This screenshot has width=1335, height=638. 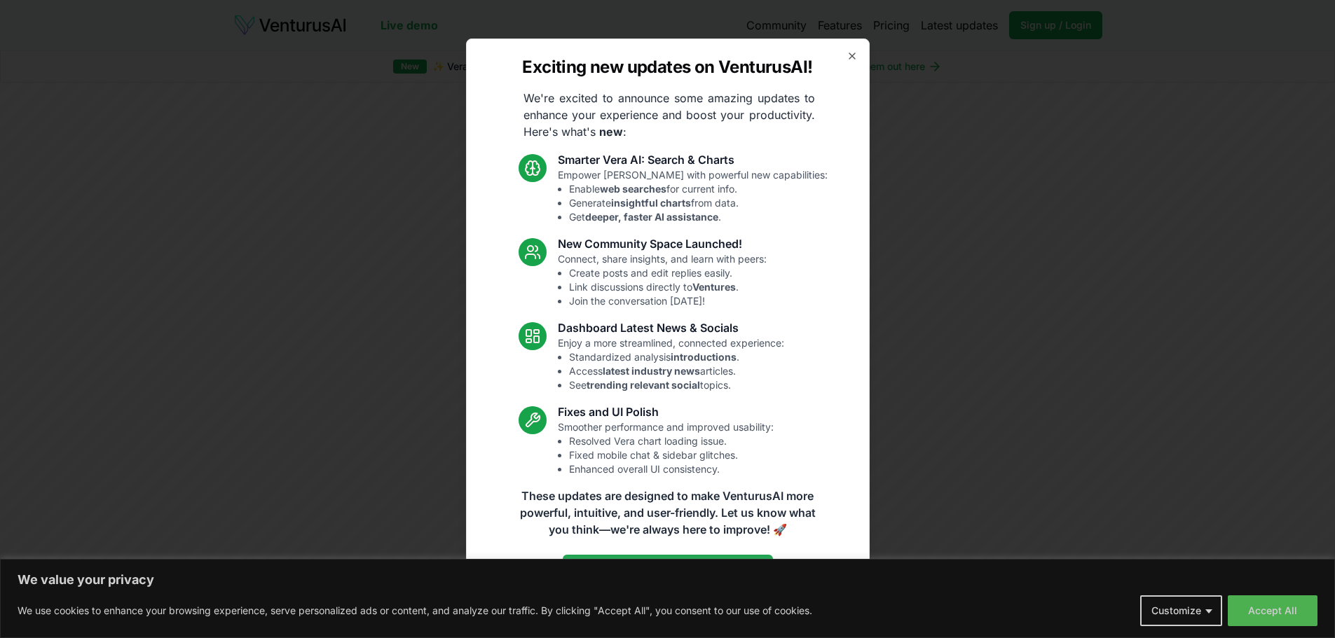 What do you see at coordinates (671, 328) in the screenshot?
I see `h3: Dashboard Latest News & Socials` at bounding box center [671, 328].